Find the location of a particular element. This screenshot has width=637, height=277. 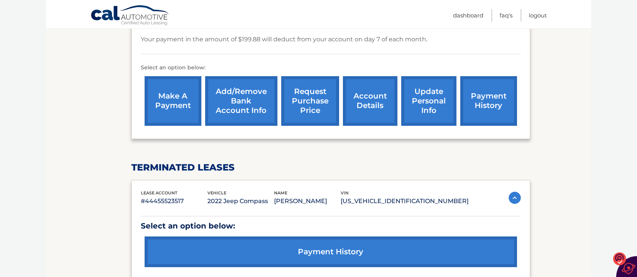

p: #44455523517 is located at coordinates (174, 201).